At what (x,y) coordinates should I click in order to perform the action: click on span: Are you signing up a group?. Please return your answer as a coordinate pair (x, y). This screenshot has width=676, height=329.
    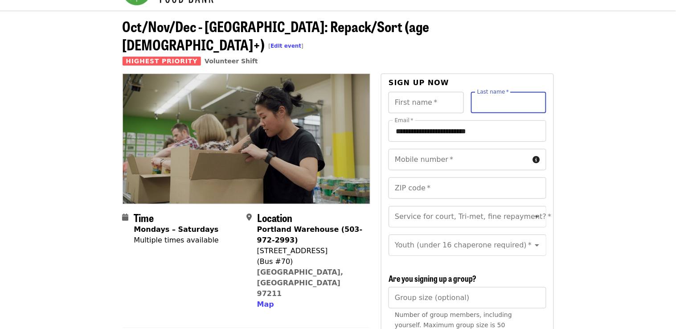
    Looking at the image, I should click on (432, 278).